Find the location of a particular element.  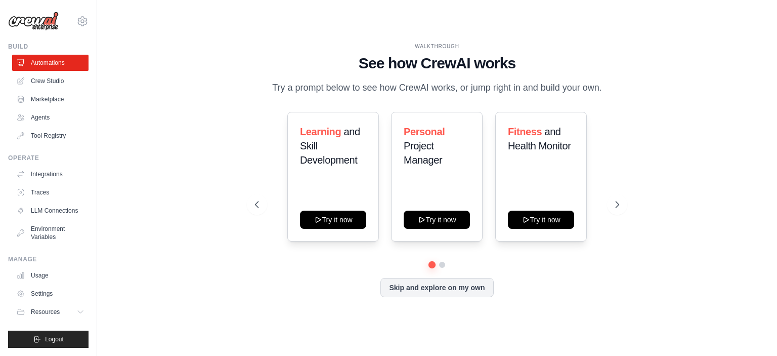

a: Integrations is located at coordinates (50, 174).